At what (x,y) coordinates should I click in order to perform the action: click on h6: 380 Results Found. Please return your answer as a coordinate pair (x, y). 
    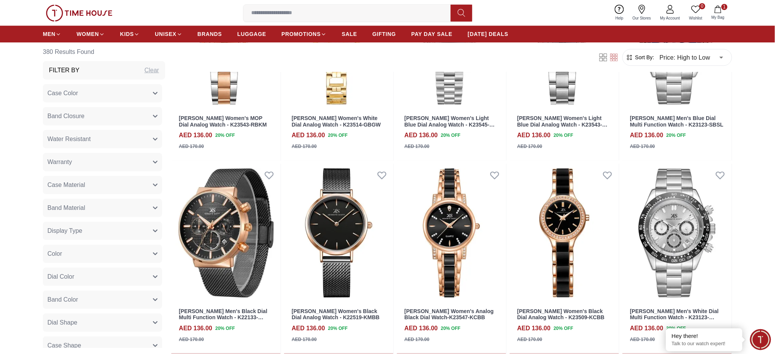
    Looking at the image, I should click on (104, 52).